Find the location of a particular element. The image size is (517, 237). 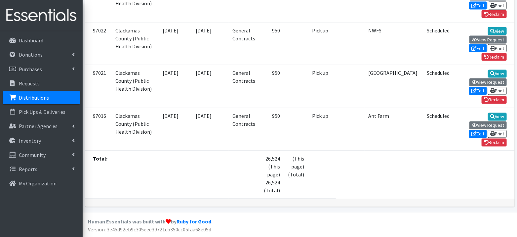

a: Donations is located at coordinates (41, 55).